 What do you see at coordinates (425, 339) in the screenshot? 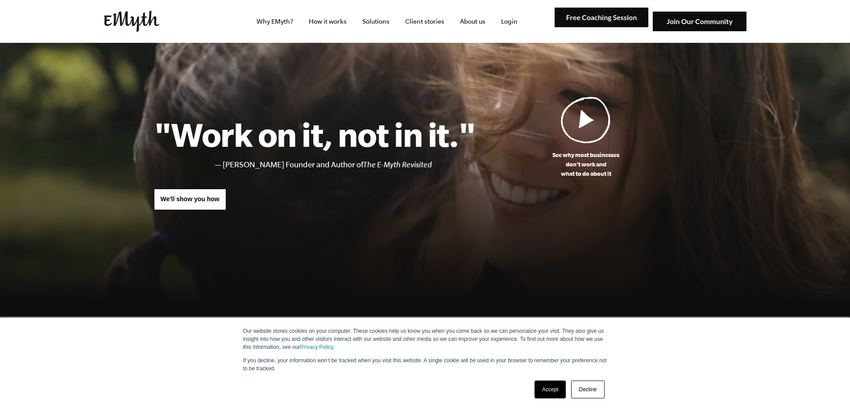
I see `p: Our website stores cookies on your computer. These cookies help us know you when you come back so...` at bounding box center [425, 339].